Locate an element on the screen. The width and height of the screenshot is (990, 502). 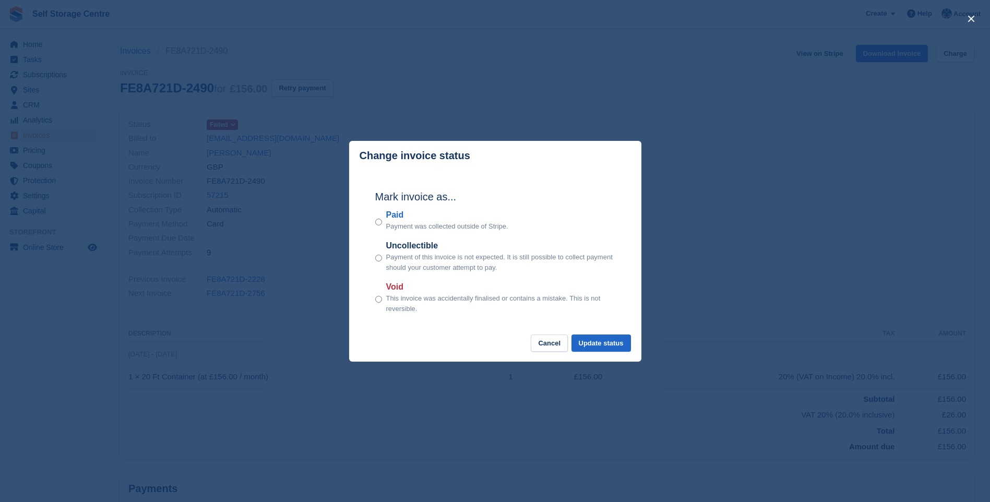
label: Paid is located at coordinates (447, 215).